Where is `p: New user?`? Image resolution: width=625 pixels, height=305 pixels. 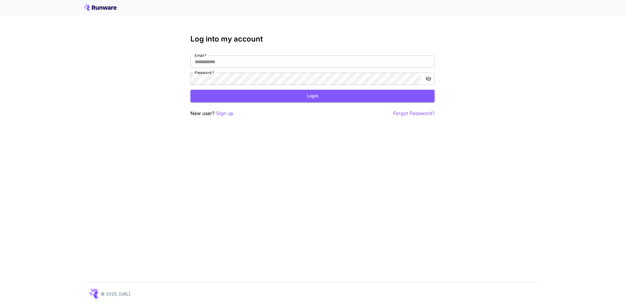
p: New user? is located at coordinates (212, 113).